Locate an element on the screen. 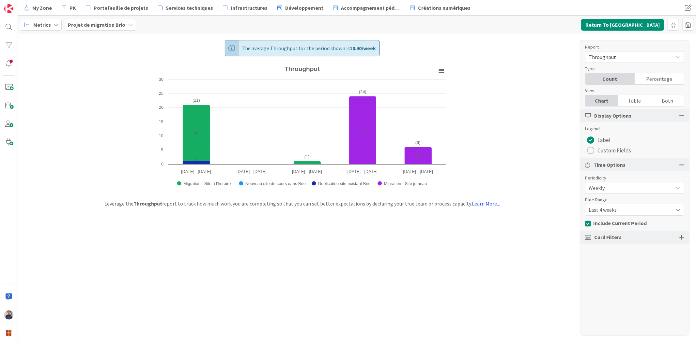 This screenshot has width=696, height=342. span: Accompagnement pédagogique is located at coordinates (370, 8).